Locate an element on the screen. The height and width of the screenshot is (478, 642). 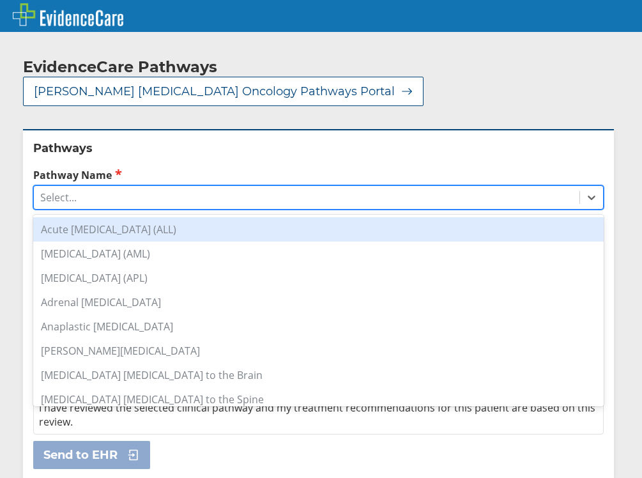
button: Send to EHR is located at coordinates (91, 455).